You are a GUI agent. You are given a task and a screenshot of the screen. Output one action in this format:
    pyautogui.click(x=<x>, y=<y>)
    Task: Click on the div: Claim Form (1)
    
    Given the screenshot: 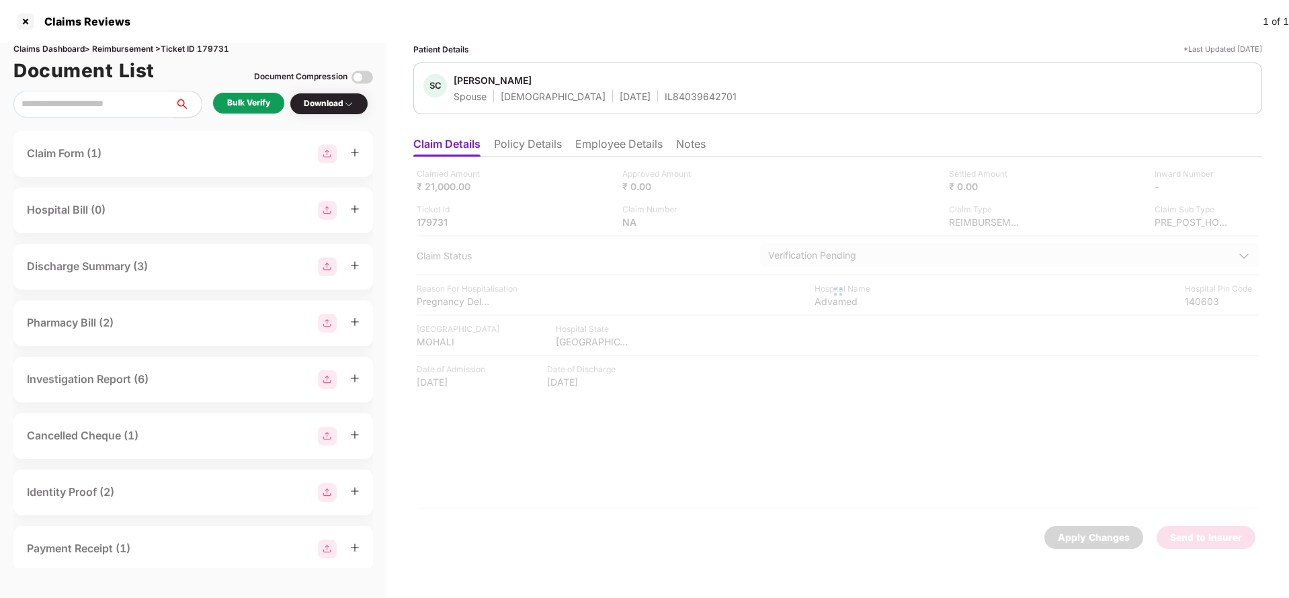 What is the action you would take?
    pyautogui.click(x=64, y=153)
    